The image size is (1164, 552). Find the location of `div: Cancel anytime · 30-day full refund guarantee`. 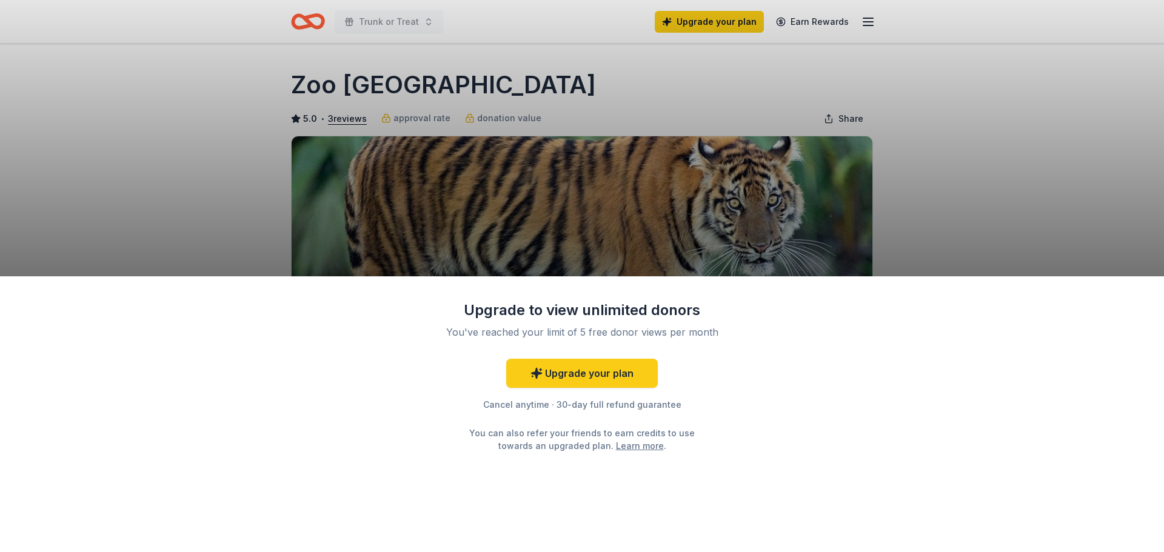

div: Cancel anytime · 30-day full refund guarantee is located at coordinates (582, 405).